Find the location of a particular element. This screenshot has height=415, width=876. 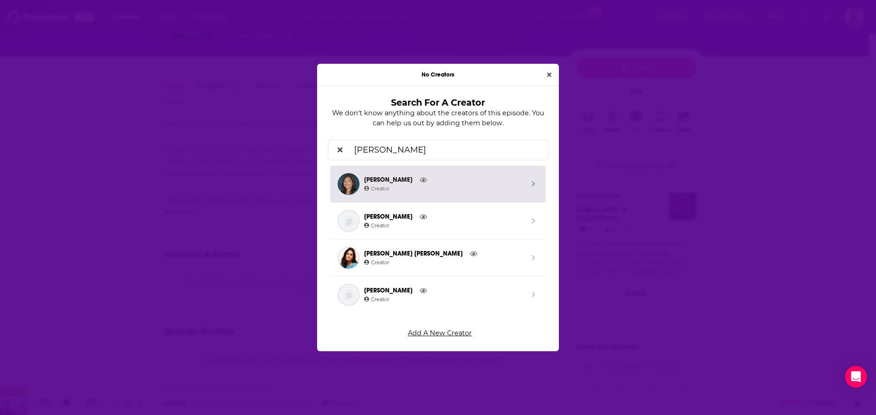

a: Add A New Creator is located at coordinates (440, 333).